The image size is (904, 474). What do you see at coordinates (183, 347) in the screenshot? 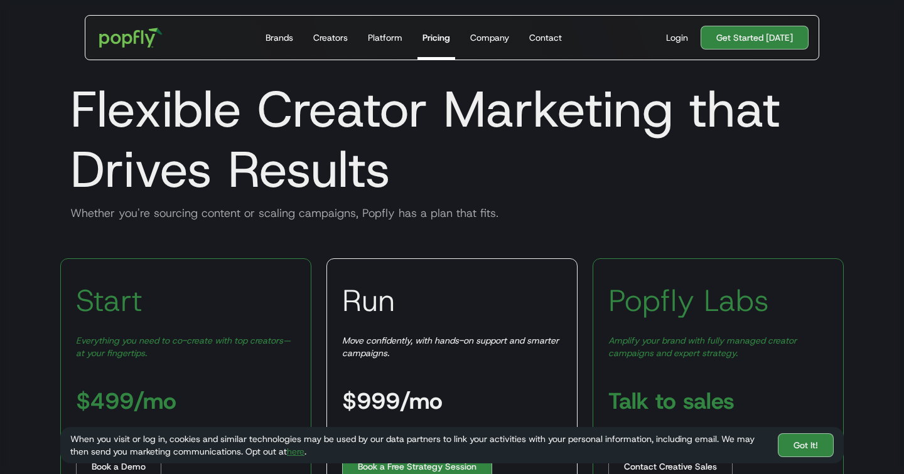
I see `em: Everything you need to co-create with top creators—at your fingertips.` at bounding box center [183, 347].